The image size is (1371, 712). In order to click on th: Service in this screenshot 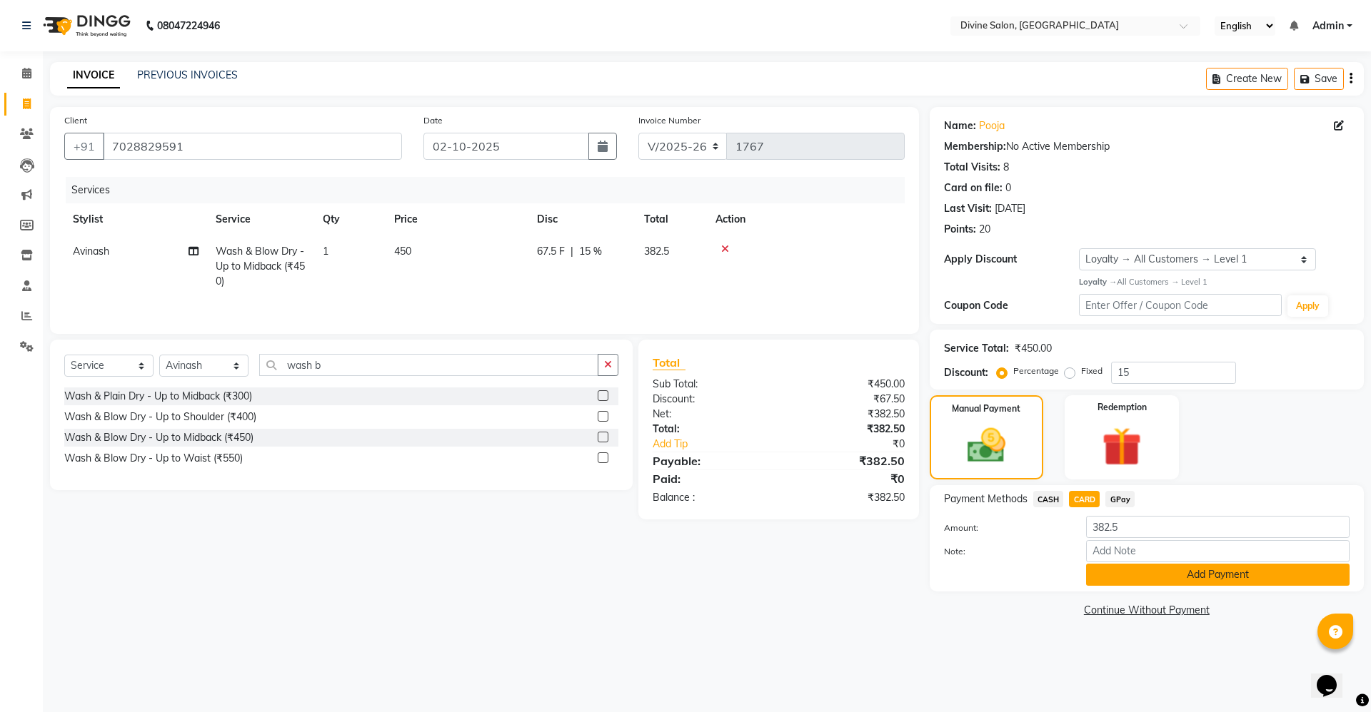, I will do `click(261, 219)`.